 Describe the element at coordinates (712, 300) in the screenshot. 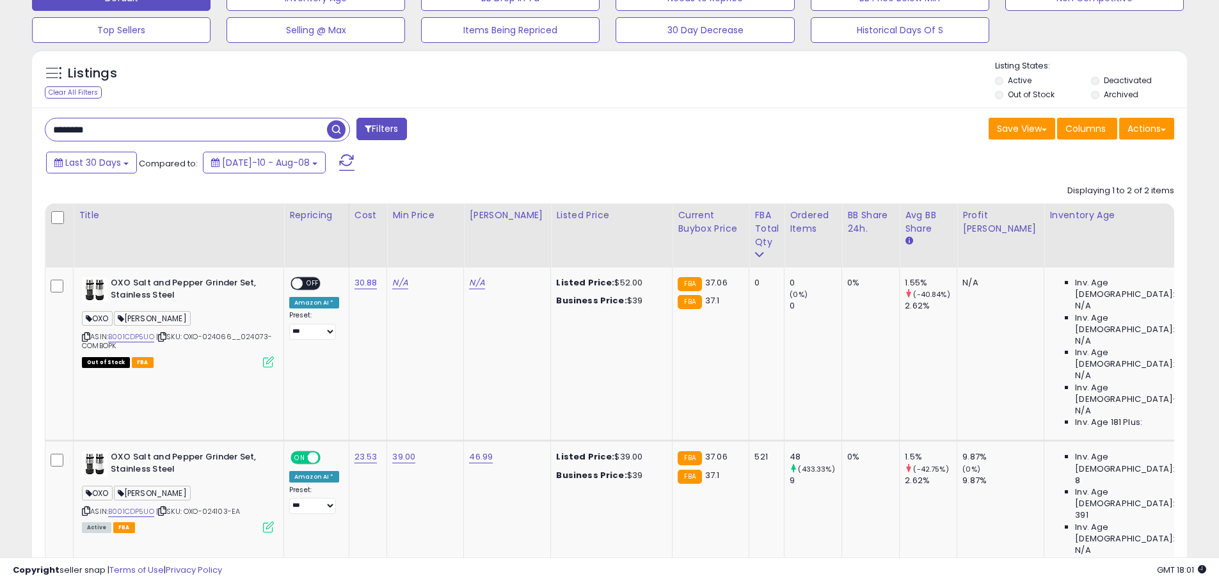

I see `span: 37.1` at that location.